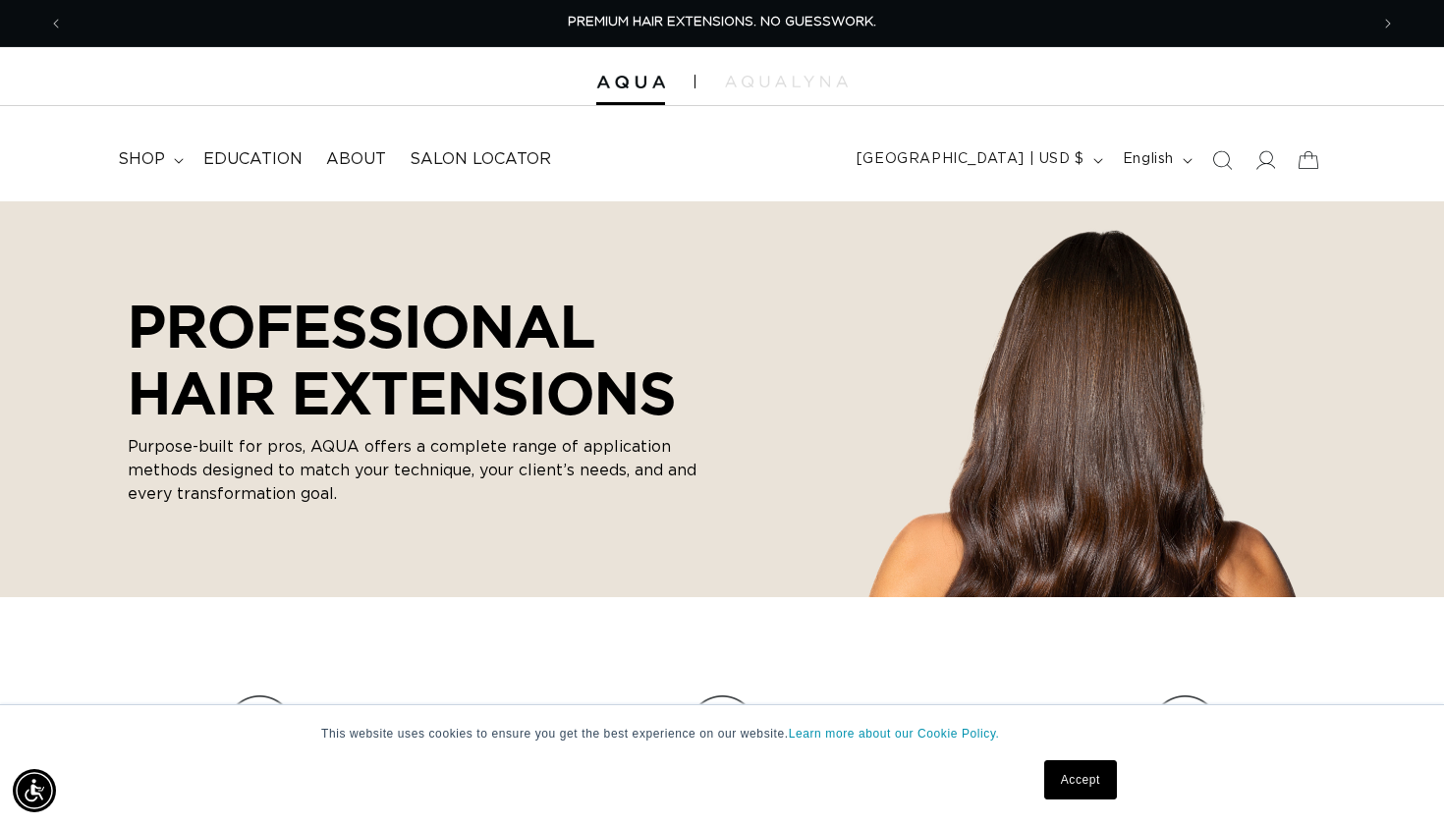  Describe the element at coordinates (722, 22) in the screenshot. I see `span: PREMIUM HAIR EXTENSIONS. NO GUESSWORK.` at that location.